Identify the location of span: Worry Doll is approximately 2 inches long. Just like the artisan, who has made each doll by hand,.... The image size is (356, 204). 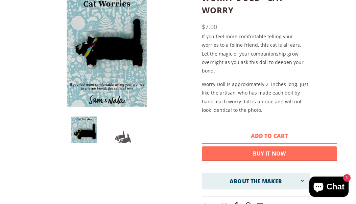
(255, 97).